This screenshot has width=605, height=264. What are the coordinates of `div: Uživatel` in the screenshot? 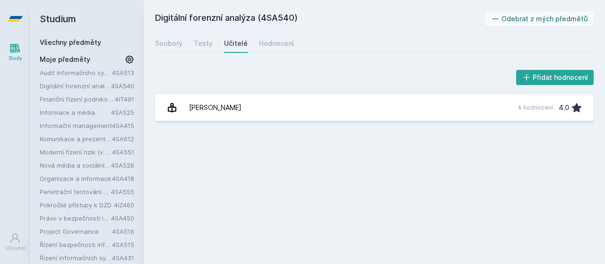 It's located at (15, 248).